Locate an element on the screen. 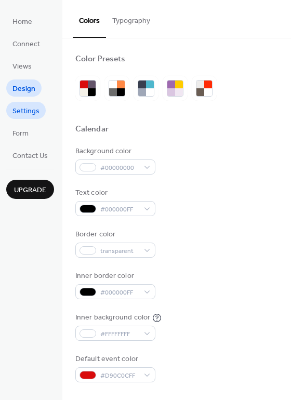 The width and height of the screenshot is (291, 400). span: #D90C0CFF is located at coordinates (119, 375).